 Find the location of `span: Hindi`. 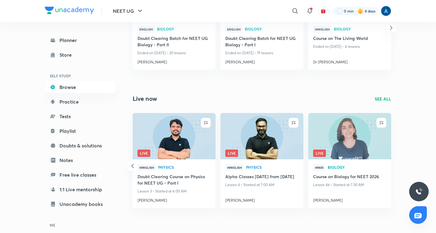

span: Hindi is located at coordinates (319, 168).